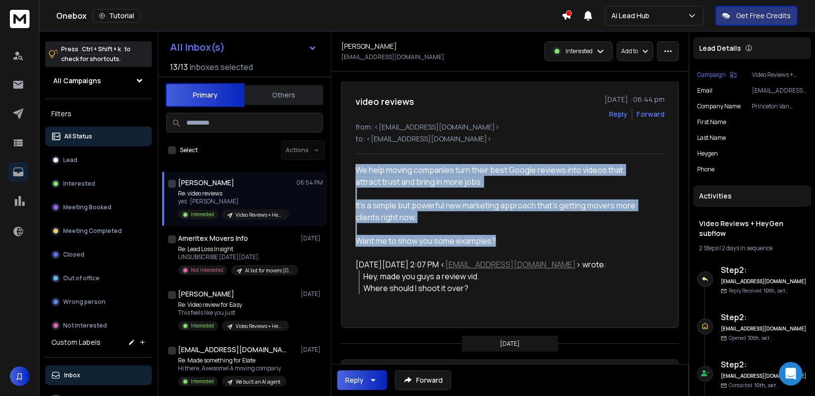 The image size is (815, 396). What do you see at coordinates (99, 207) in the screenshot?
I see `button: Meeting Booked` at bounding box center [99, 207].